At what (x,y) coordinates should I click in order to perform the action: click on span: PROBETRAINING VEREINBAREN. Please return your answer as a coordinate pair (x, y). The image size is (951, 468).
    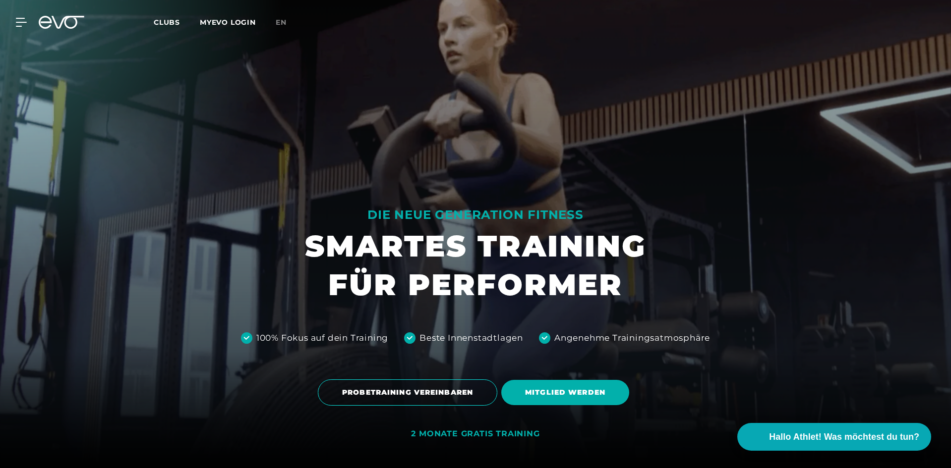
    Looking at the image, I should click on (407, 393).